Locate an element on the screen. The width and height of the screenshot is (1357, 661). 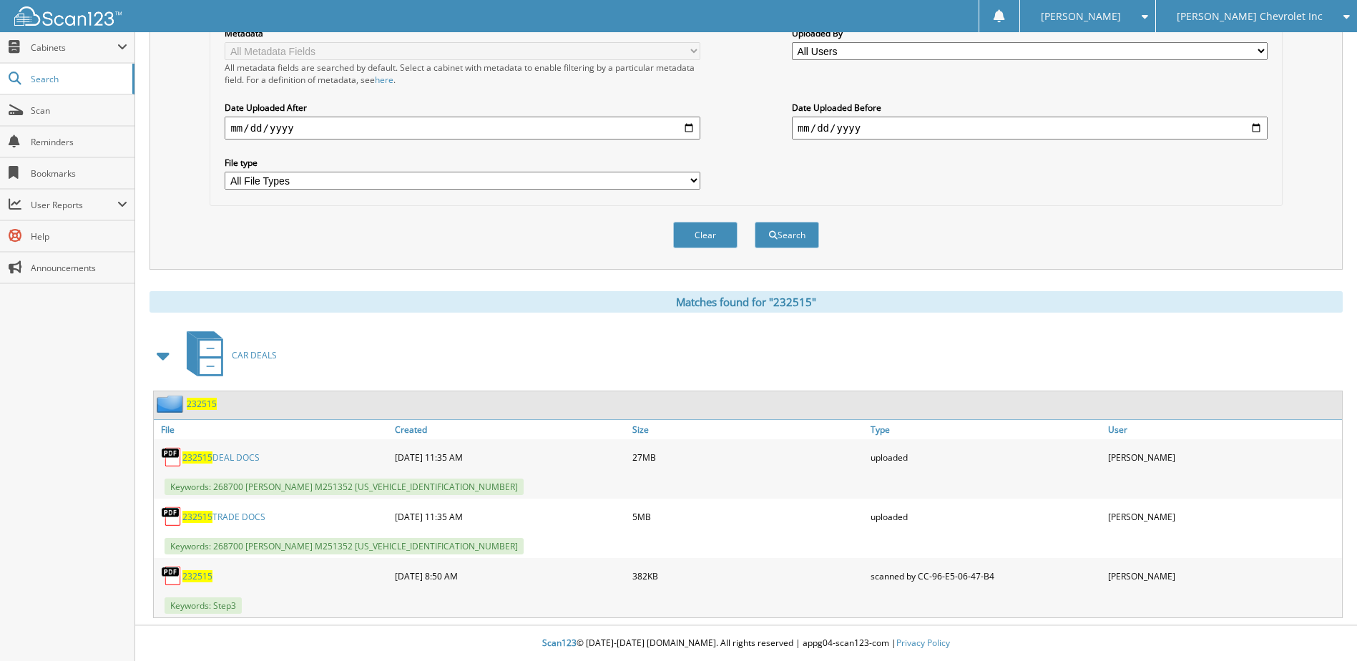
span: Cabinets is located at coordinates (74, 47).